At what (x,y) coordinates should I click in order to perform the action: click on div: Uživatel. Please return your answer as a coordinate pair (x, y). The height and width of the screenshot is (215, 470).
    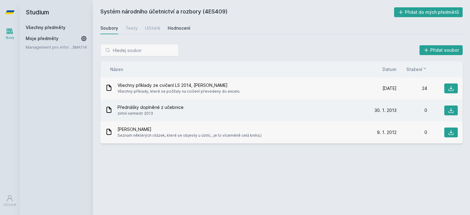
    Looking at the image, I should click on (10, 205).